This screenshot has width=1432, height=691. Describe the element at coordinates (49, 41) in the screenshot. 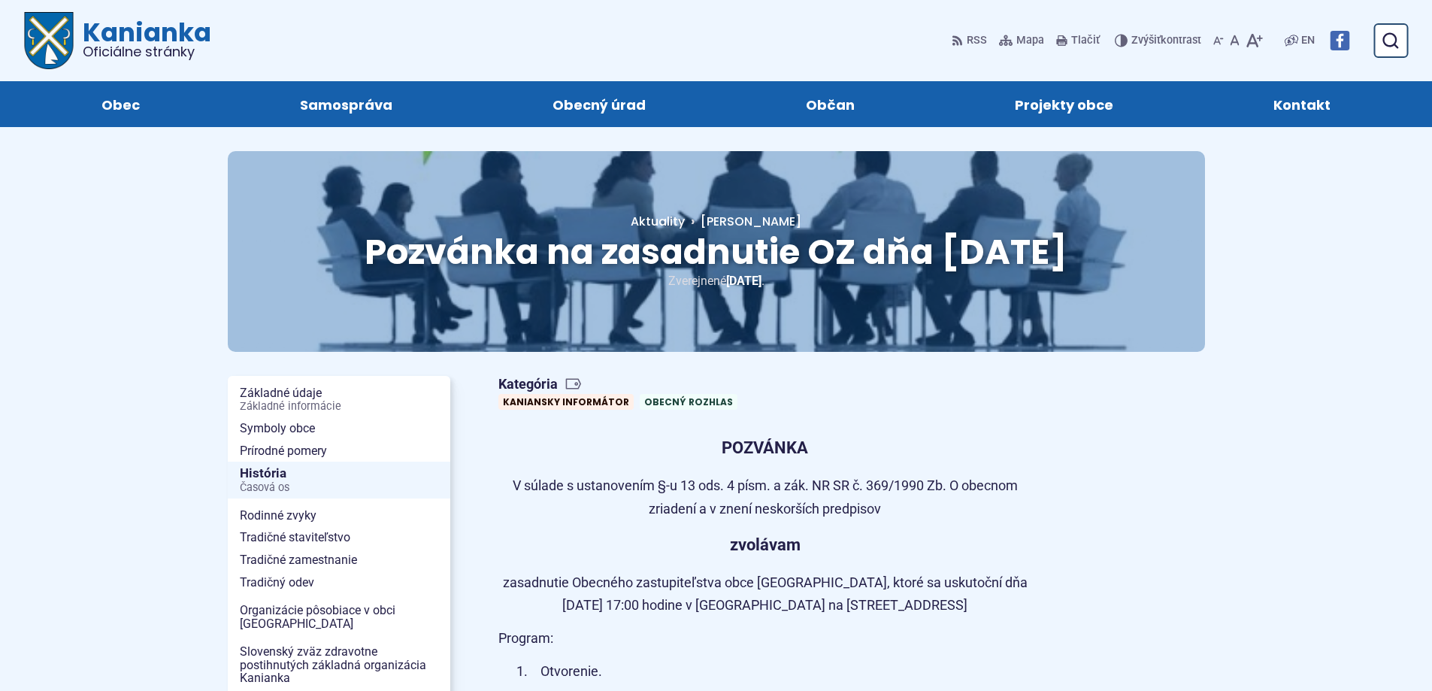

I see `img: Prejsť na domovskú stránku` at that location.